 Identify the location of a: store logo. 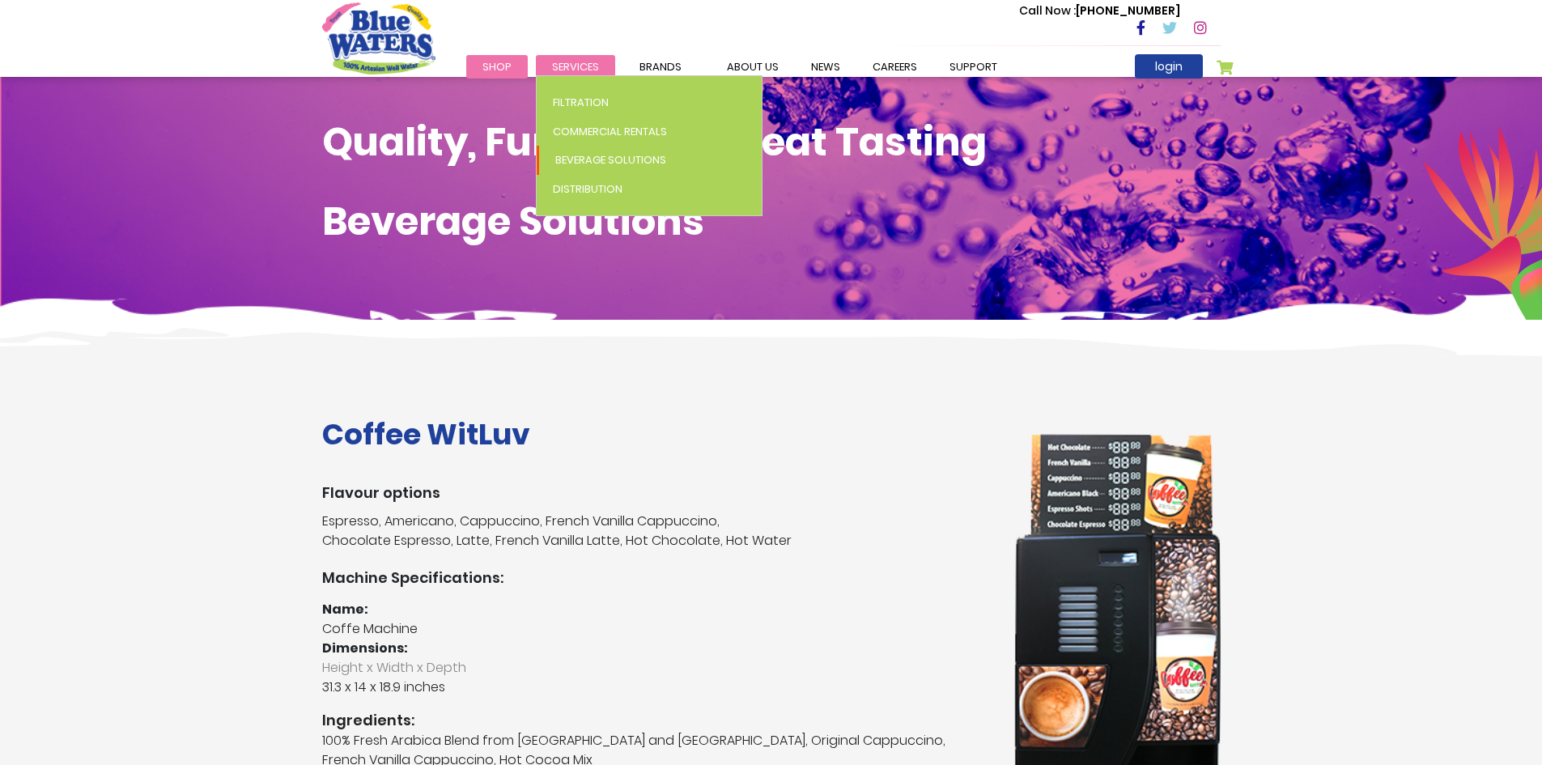
(379, 38).